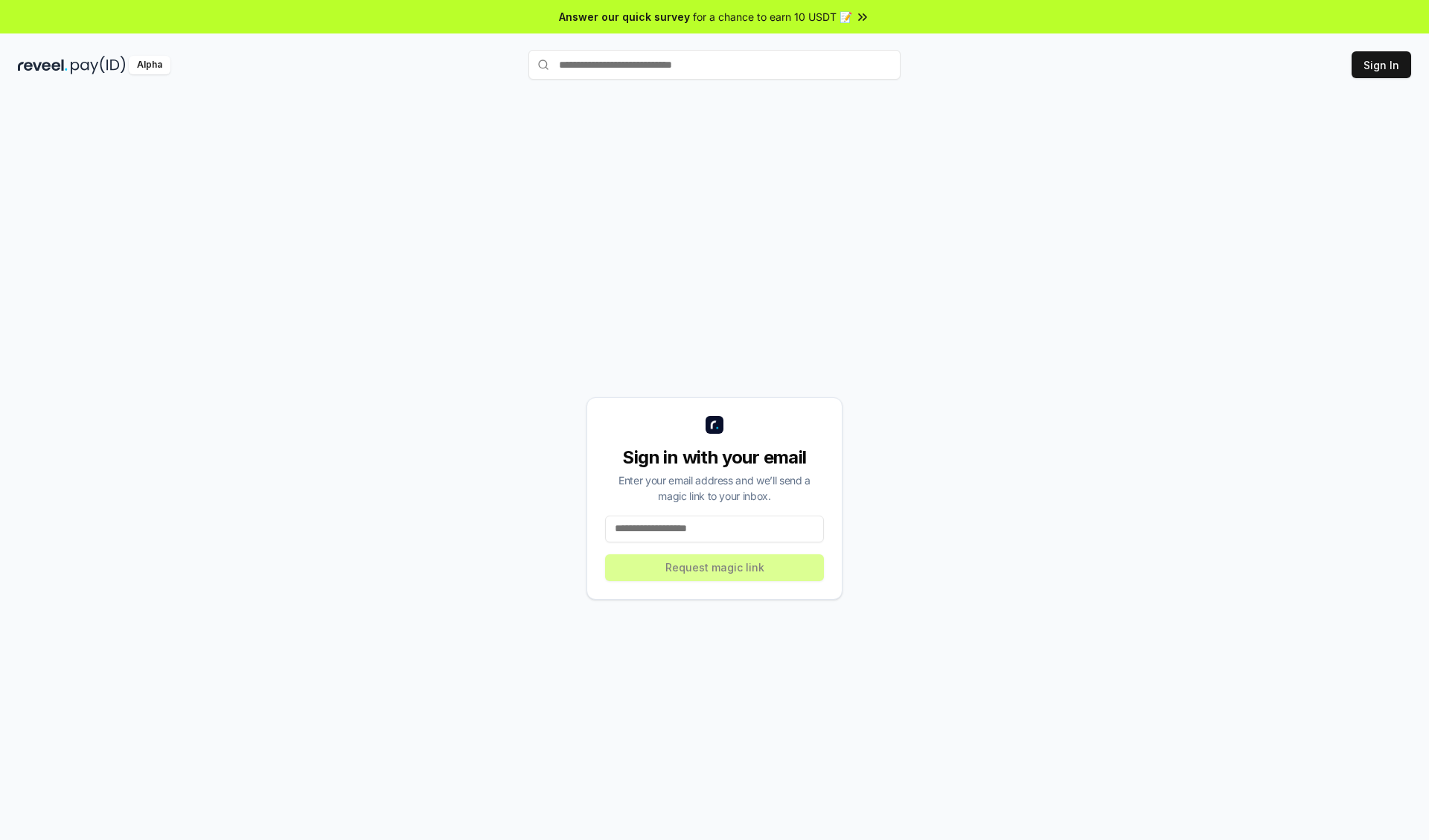  What do you see at coordinates (714, 425) in the screenshot?
I see `img: logo_small` at bounding box center [714, 425].